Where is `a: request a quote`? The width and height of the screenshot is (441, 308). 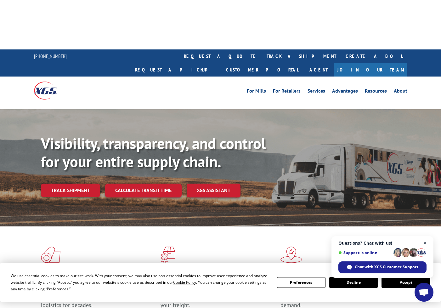 a: request a quote is located at coordinates (220, 56).